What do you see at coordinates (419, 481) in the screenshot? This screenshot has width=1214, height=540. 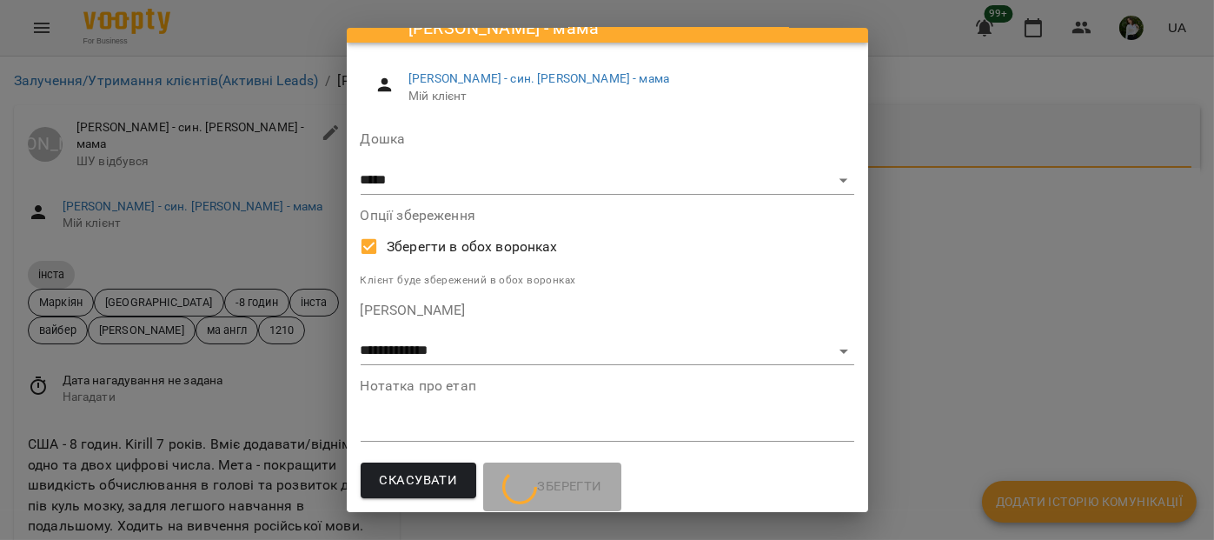 I see `button: Скасувати` at bounding box center [419, 481].